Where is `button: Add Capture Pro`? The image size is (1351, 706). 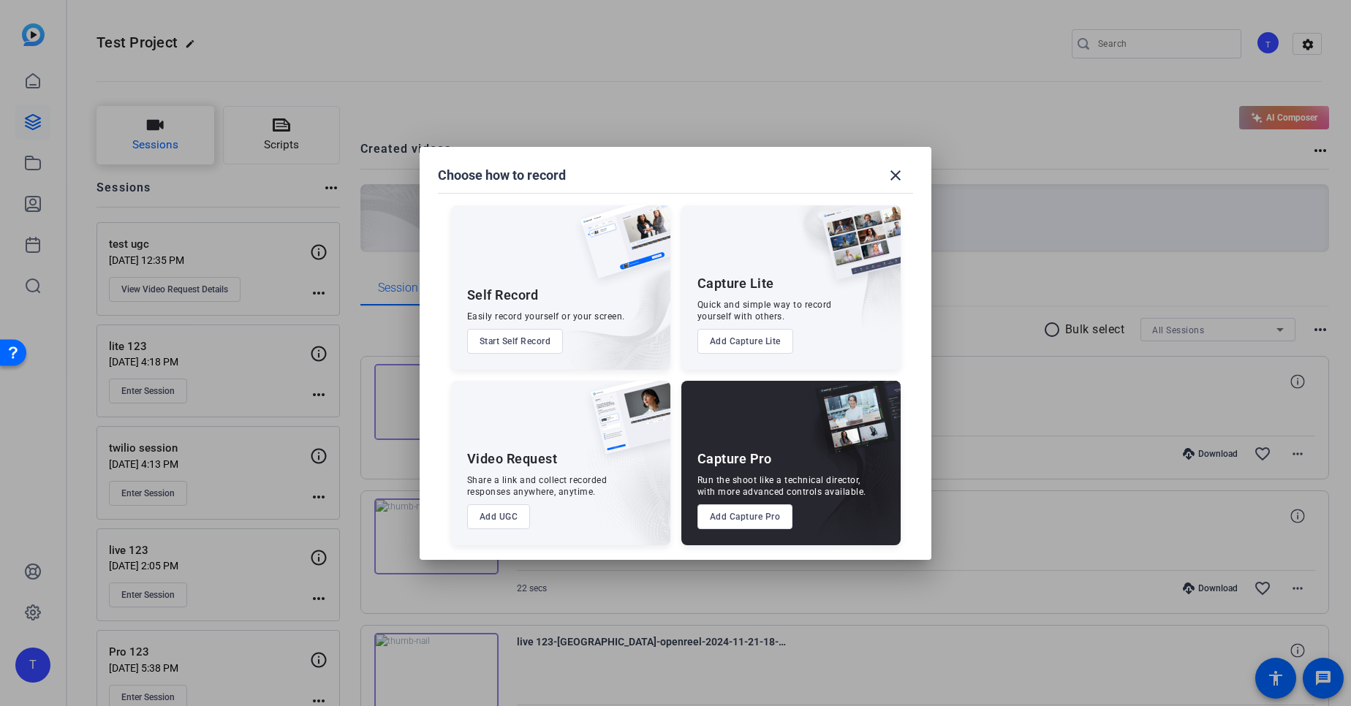
button: Add Capture Pro is located at coordinates (745, 517).